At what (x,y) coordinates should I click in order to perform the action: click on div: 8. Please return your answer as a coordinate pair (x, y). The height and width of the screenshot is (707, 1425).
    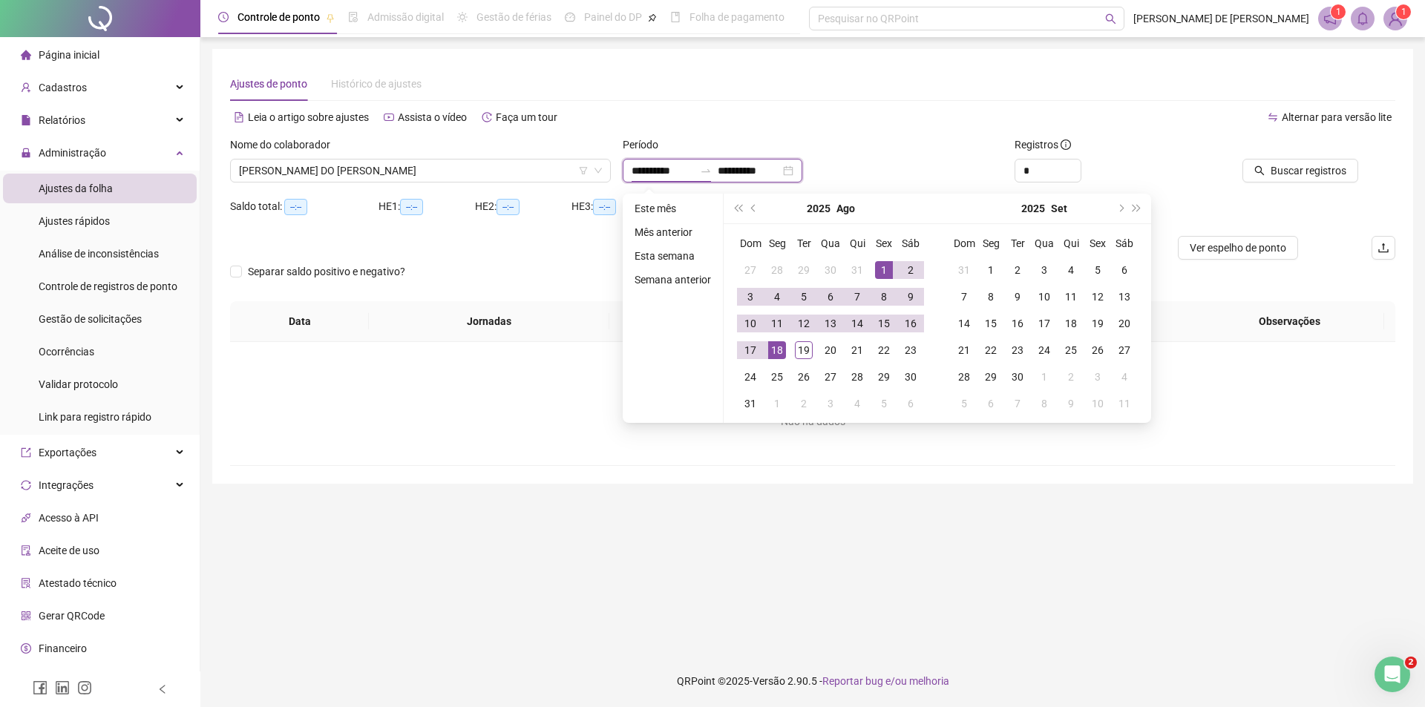
    Looking at the image, I should click on (884, 297).